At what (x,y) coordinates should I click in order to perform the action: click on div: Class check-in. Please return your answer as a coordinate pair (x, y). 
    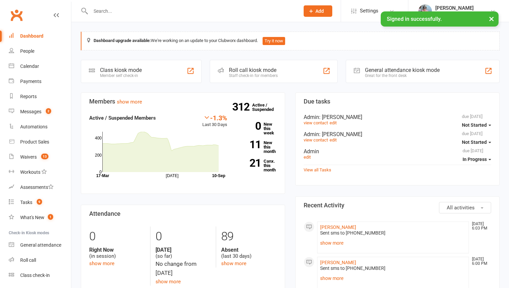
    Looking at the image, I should click on (35, 276).